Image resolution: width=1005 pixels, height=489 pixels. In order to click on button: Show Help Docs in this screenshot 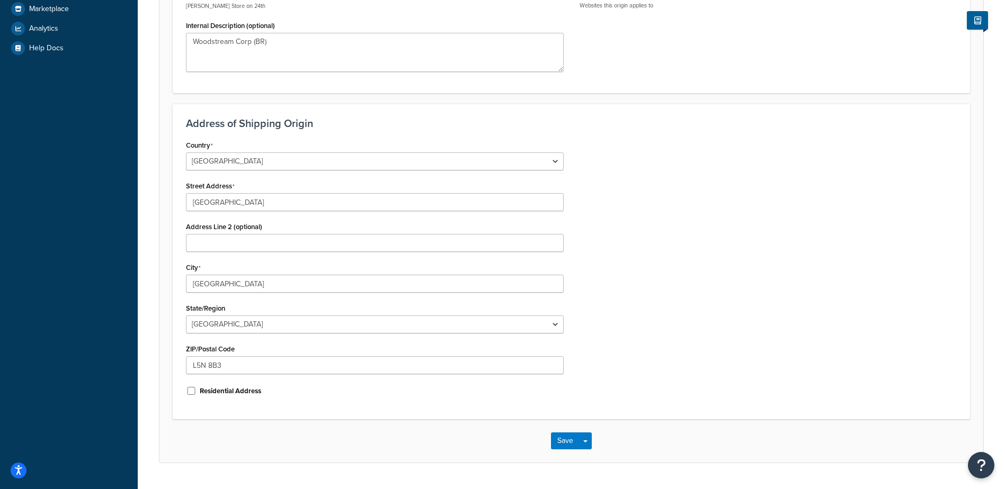, I will do `click(977, 20)`.